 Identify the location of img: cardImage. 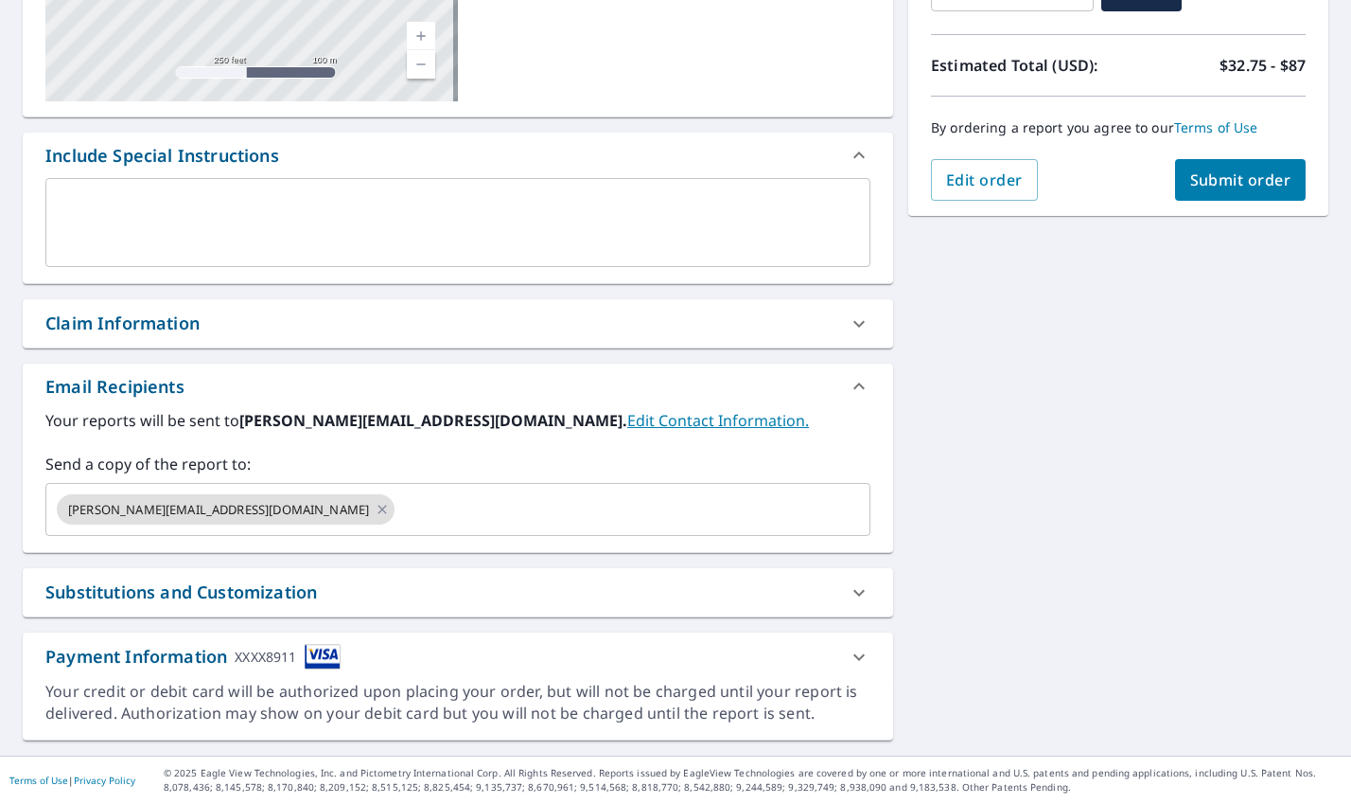
(323, 656).